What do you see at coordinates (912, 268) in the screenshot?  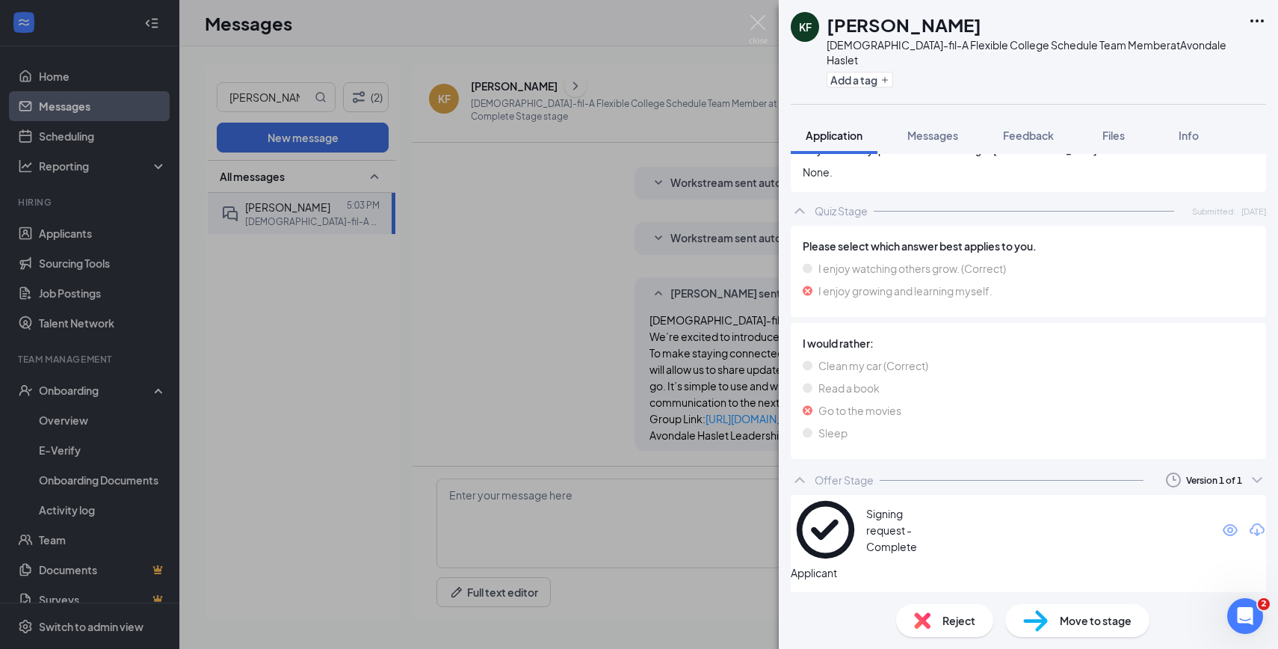 I see `span: I enjoy watching others grow. (Correct)` at bounding box center [912, 268].